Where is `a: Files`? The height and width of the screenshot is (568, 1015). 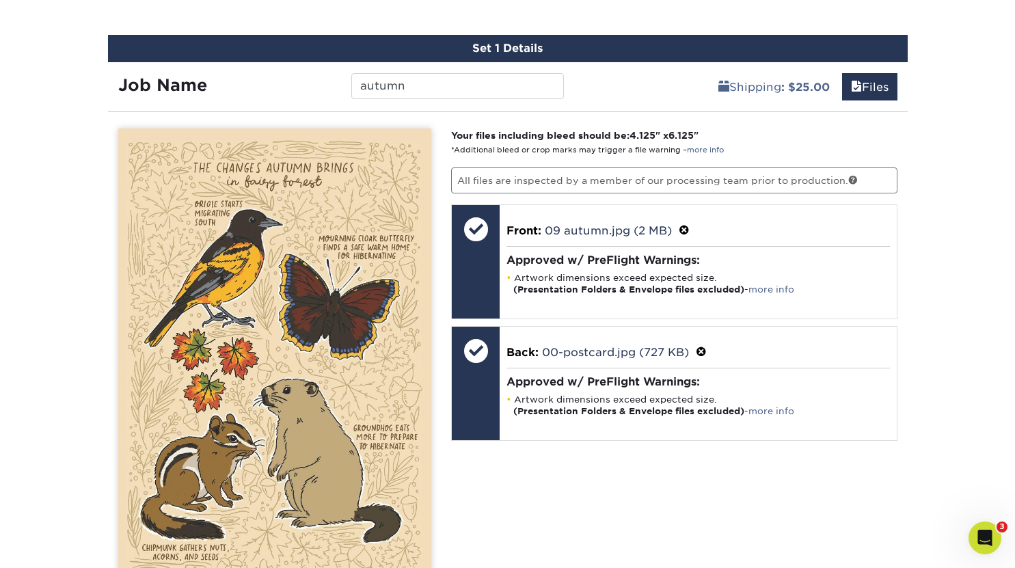 a: Files is located at coordinates (870, 87).